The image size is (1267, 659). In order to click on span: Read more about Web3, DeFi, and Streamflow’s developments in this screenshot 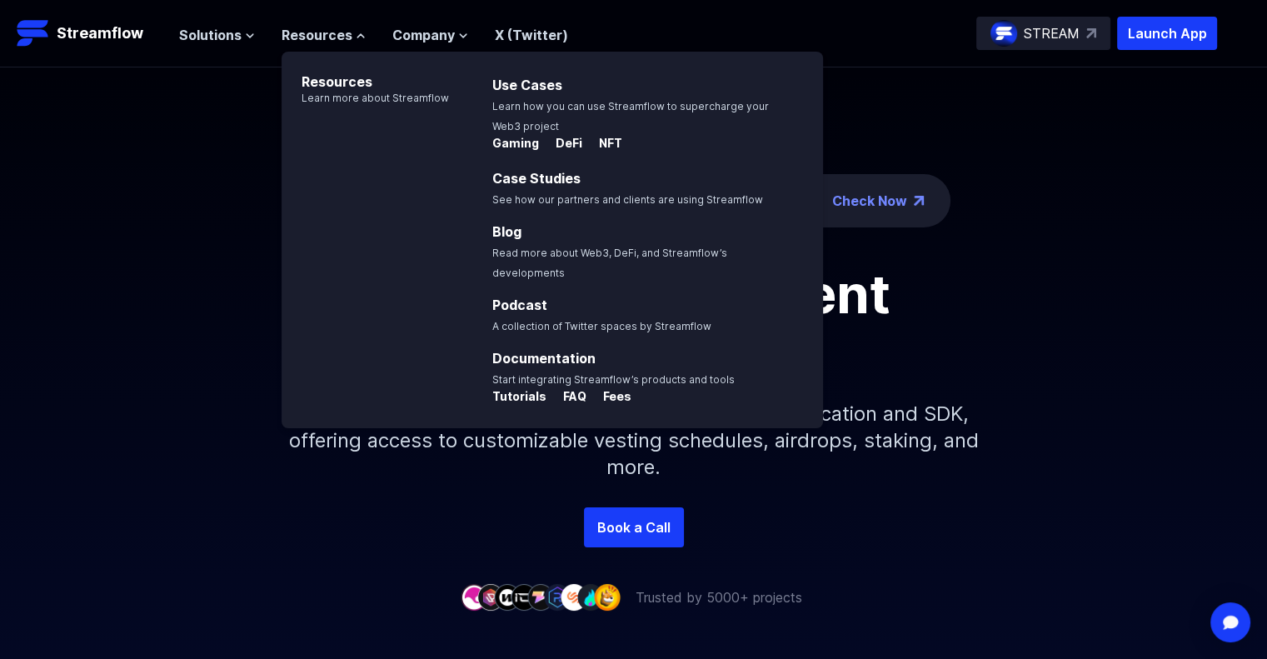, I will do `click(610, 262)`.